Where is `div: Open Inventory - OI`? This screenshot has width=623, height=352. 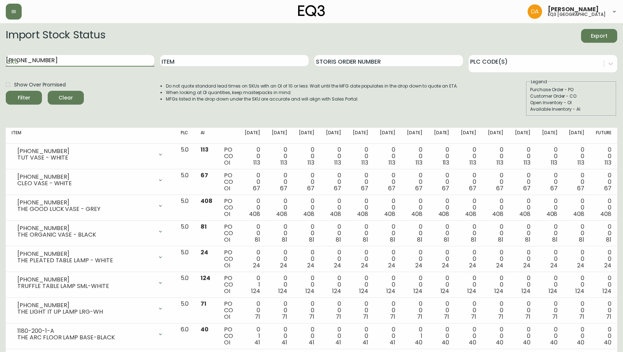 div: Open Inventory - OI is located at coordinates (572, 103).